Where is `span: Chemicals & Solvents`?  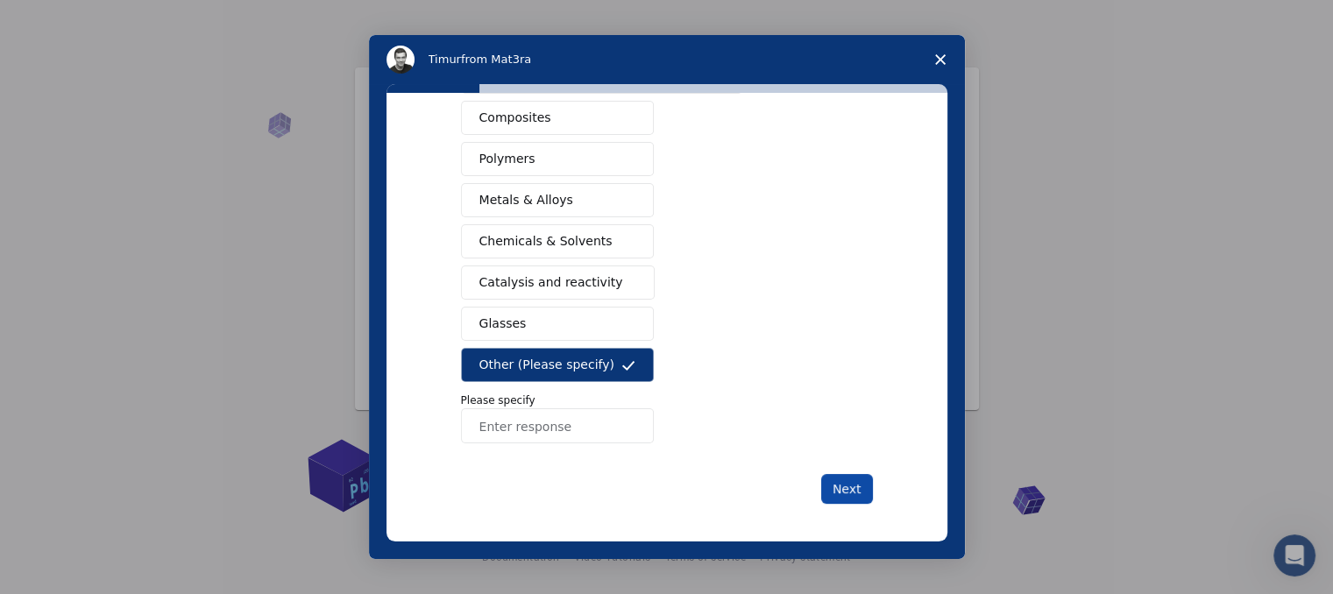 span: Chemicals & Solvents is located at coordinates (546, 241).